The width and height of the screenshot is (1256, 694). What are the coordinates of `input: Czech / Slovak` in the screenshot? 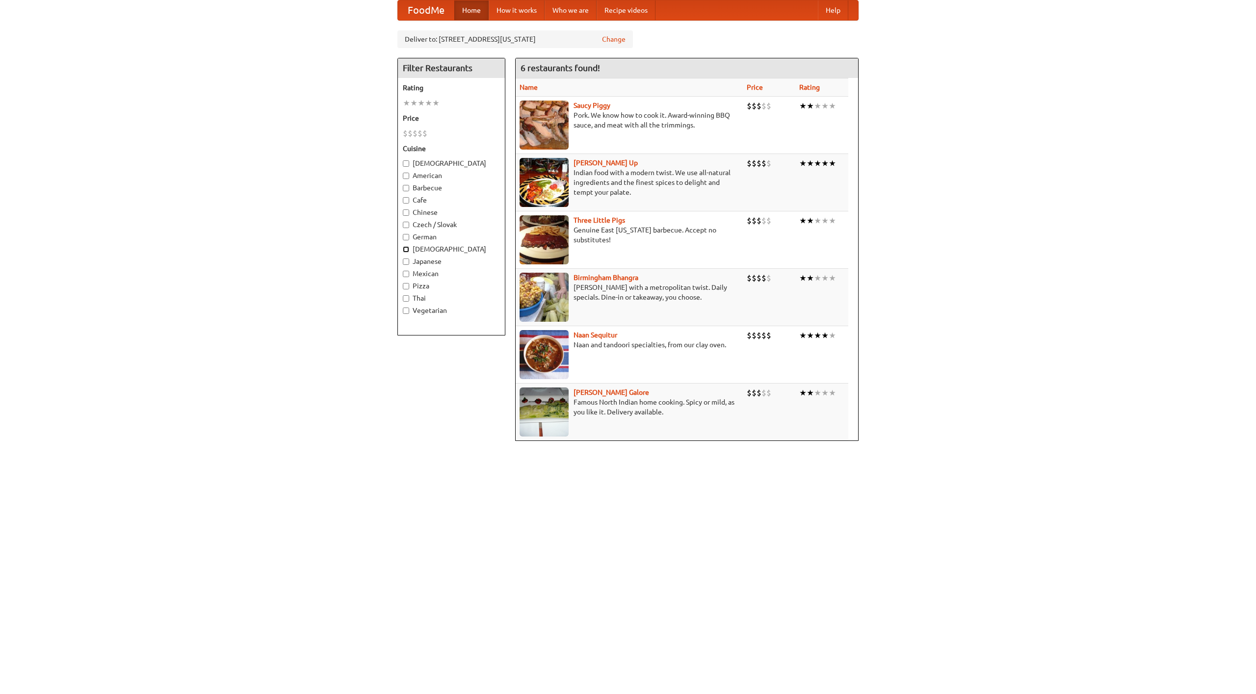 It's located at (406, 225).